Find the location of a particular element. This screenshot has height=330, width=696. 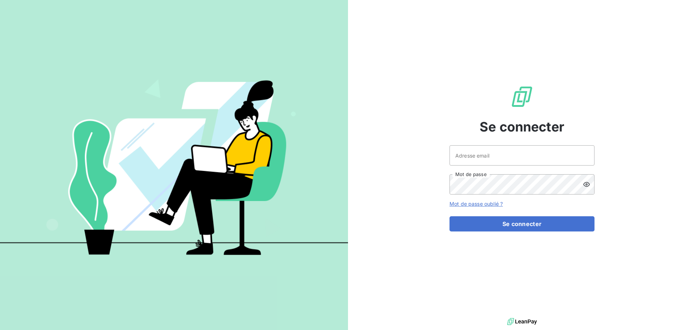

img: Logo LeanPay is located at coordinates (522, 97).